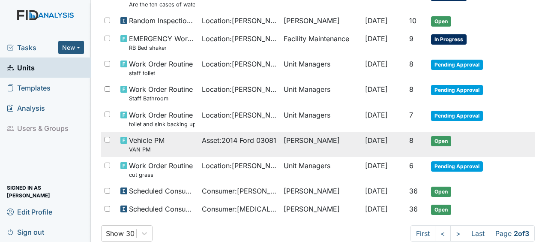 This screenshot has height=242, width=545. I want to click on span: Work Order Routine toilet and sink backing up, so click(162, 119).